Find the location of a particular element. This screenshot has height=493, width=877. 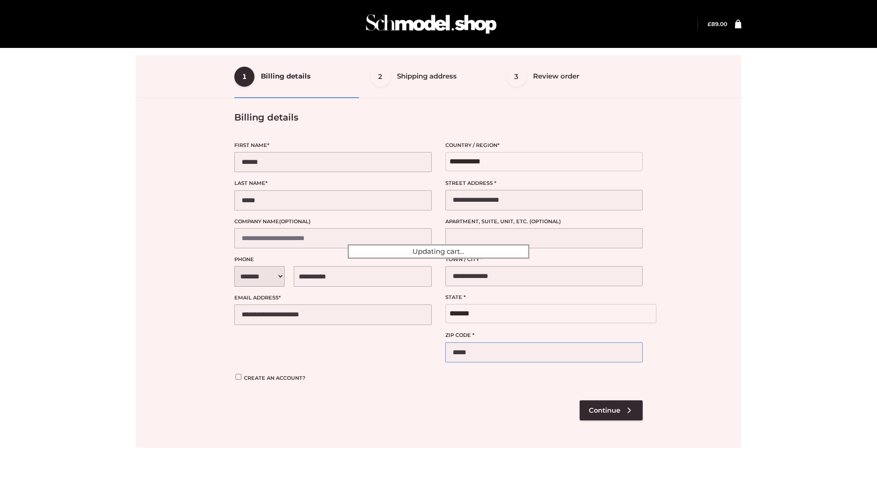

div: Updating cart... is located at coordinates (438, 252).